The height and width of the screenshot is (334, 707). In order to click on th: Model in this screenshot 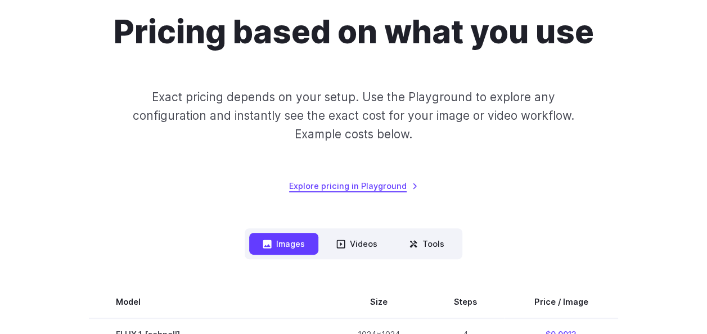, I will do `click(210, 302)`.